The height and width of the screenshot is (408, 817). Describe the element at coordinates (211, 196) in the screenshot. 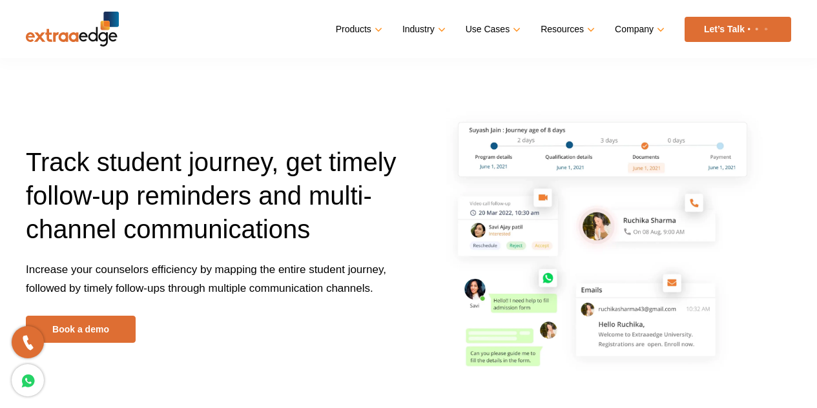

I see `span: Track student journey, get timely follow-up reminders and multi-channel communications` at that location.